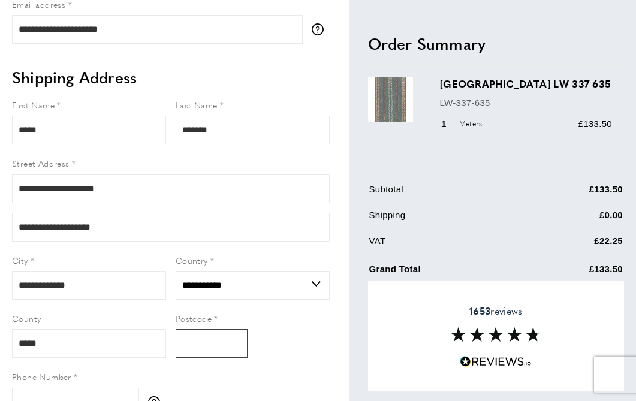  What do you see at coordinates (192, 260) in the screenshot?
I see `span: Country` at bounding box center [192, 260].